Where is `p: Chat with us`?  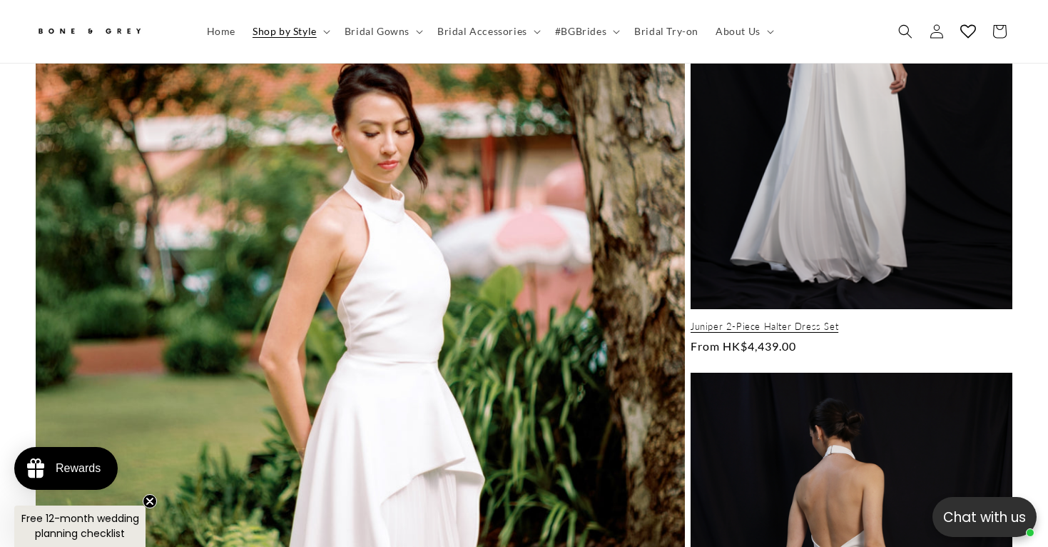 p: Chat with us is located at coordinates (985, 517).